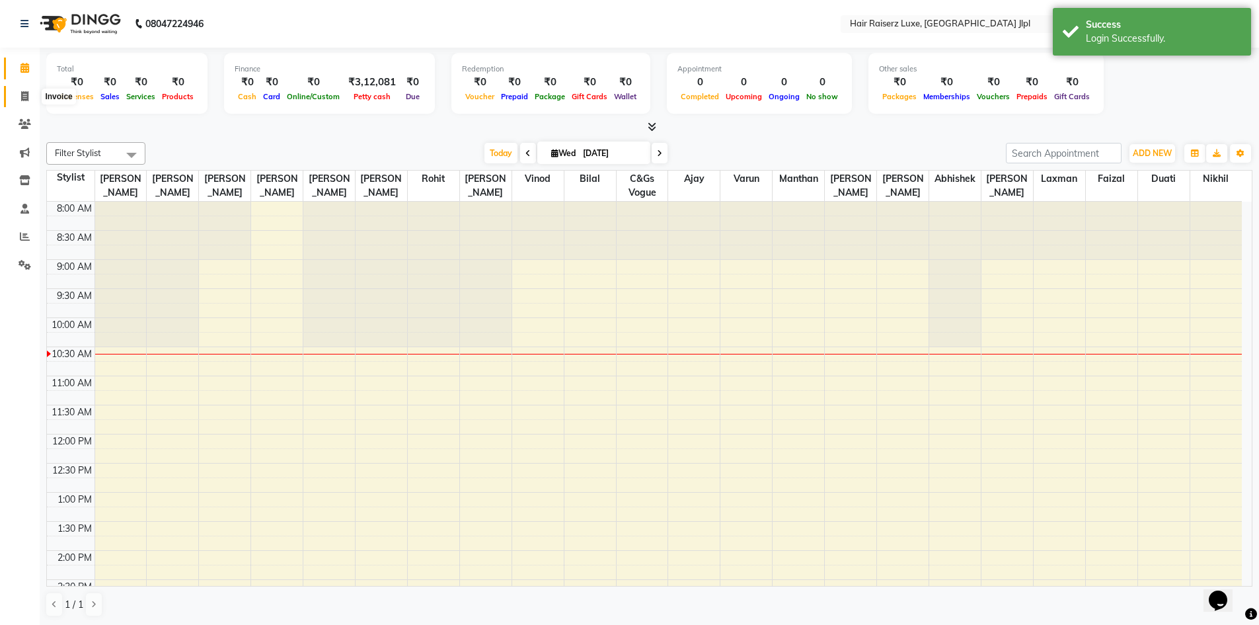 The width and height of the screenshot is (1259, 625). I want to click on div: Other sales, so click(986, 69).